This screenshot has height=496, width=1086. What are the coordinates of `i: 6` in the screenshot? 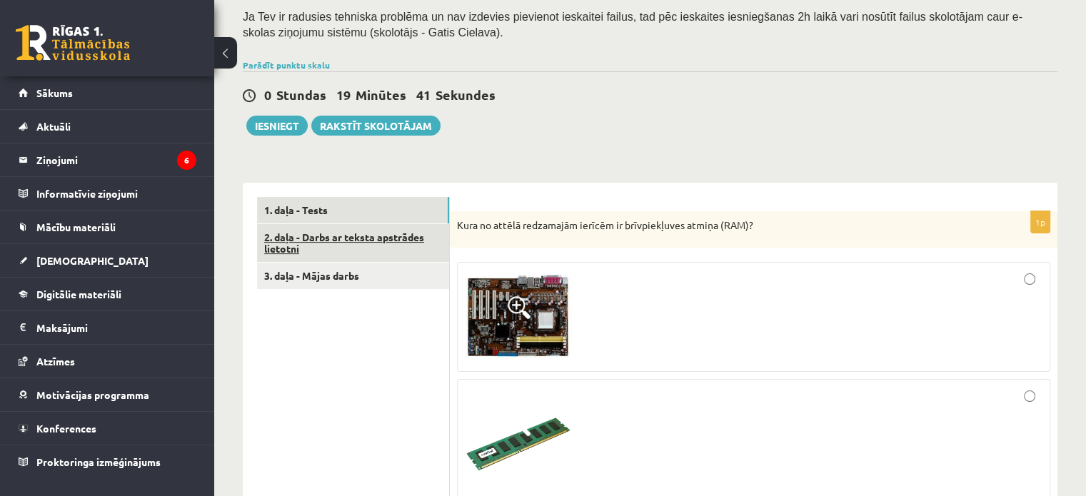 It's located at (186, 160).